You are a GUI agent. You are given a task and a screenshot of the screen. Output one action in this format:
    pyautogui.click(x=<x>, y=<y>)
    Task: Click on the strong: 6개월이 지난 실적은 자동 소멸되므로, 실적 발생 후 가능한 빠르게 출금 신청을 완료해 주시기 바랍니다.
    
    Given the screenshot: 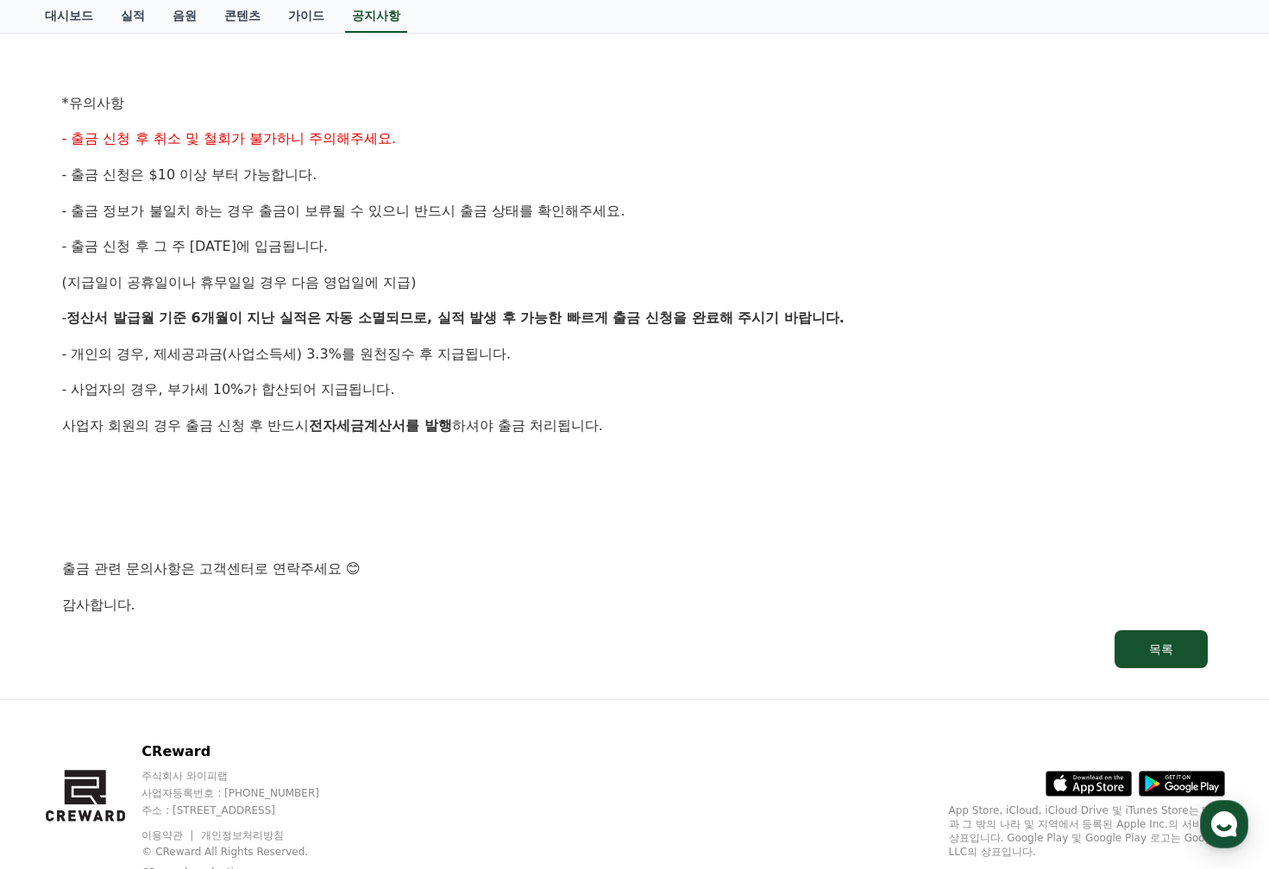 What is the action you would take?
    pyautogui.click(x=518, y=317)
    